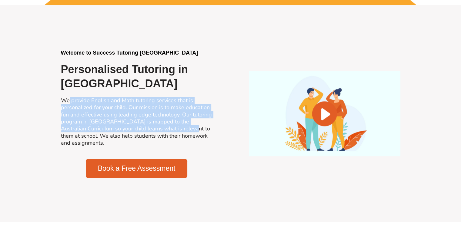  What do you see at coordinates (410, 191) in the screenshot?
I see `div: Chat Widget` at bounding box center [410, 191].